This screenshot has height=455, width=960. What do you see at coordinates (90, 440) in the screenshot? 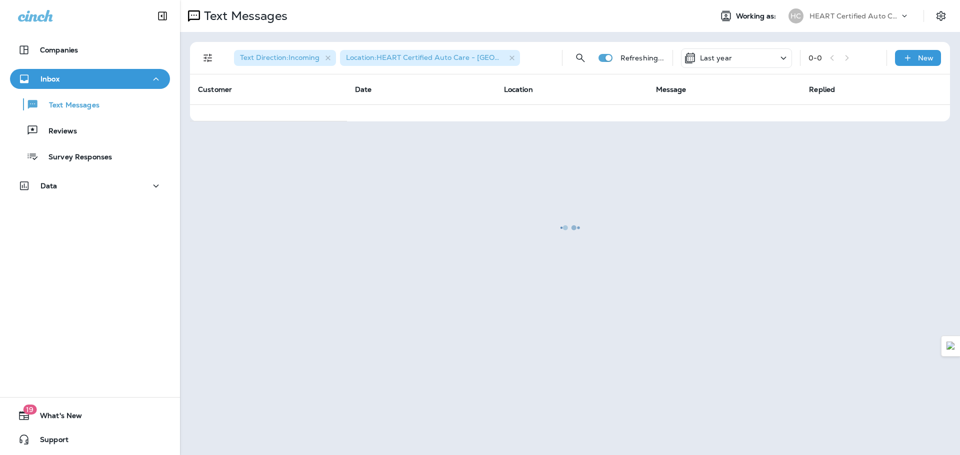
I see `button: Support` at bounding box center [90, 440].